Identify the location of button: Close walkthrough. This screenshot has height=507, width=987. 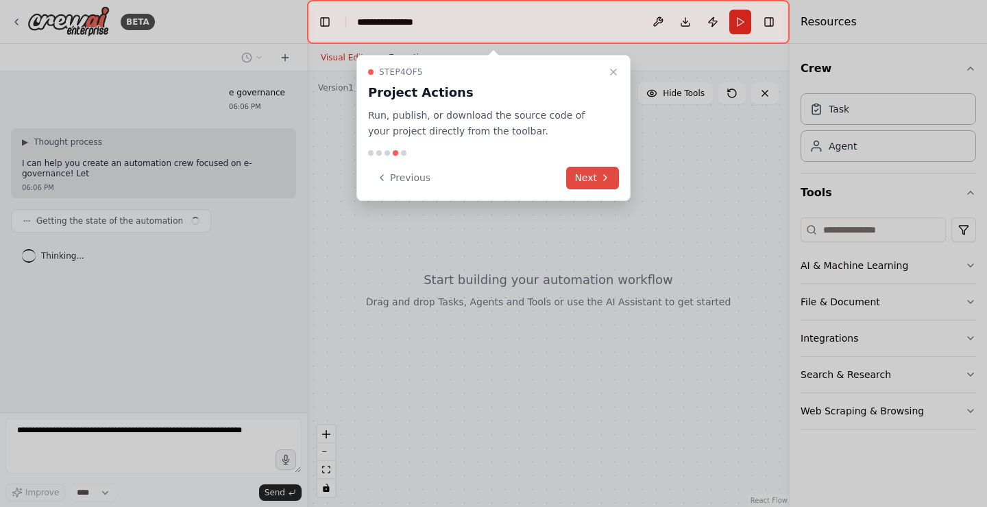
(613, 72).